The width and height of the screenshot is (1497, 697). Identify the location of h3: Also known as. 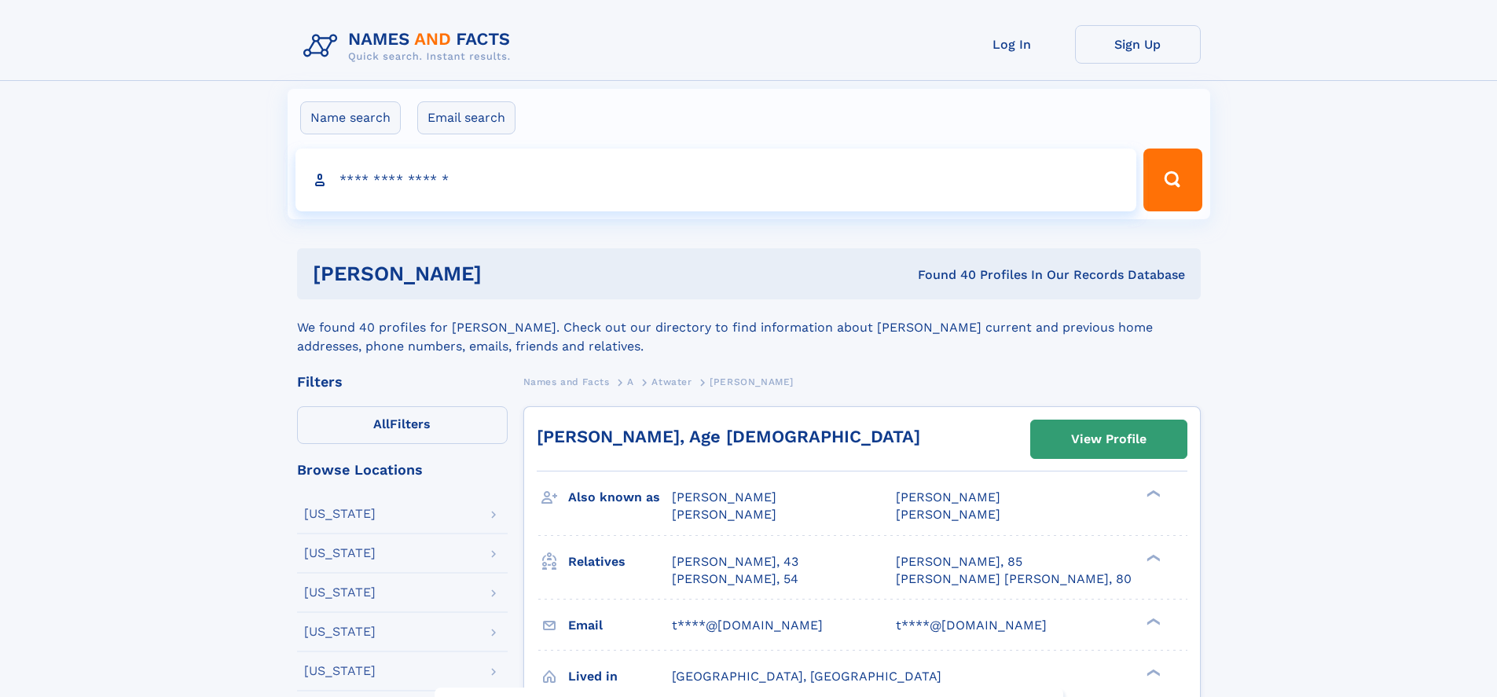
(620, 497).